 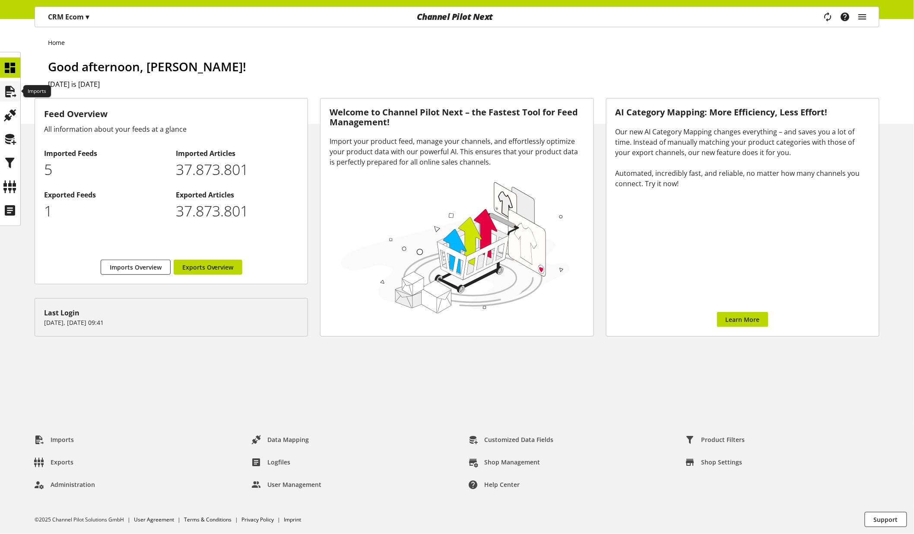 What do you see at coordinates (742, 319) in the screenshot?
I see `span: Learn More` at bounding box center [742, 319].